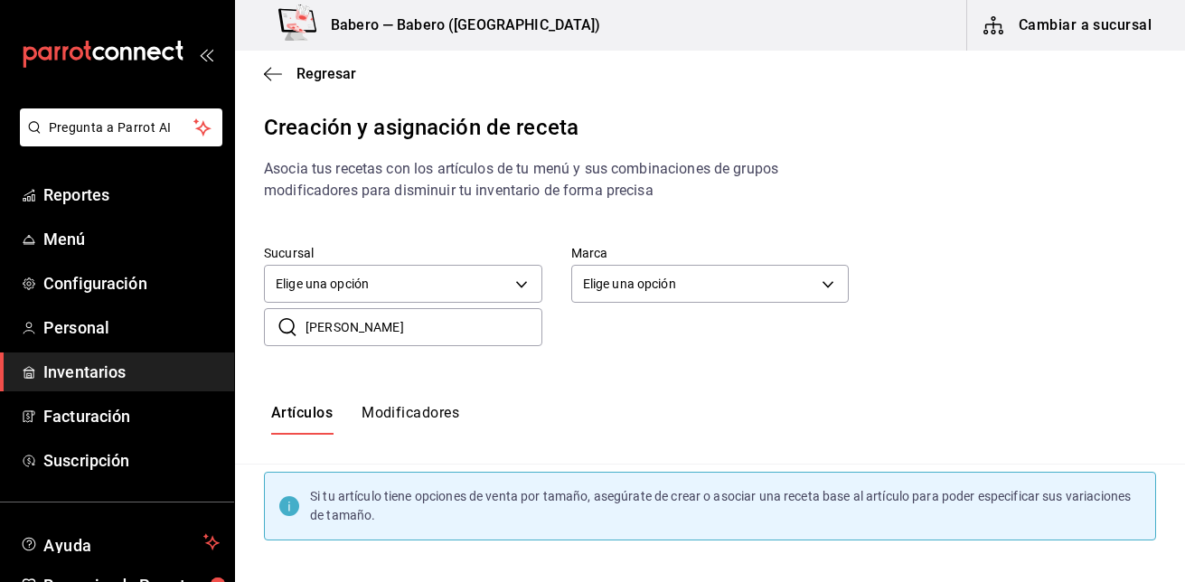 This screenshot has width=1185, height=582. Describe the element at coordinates (131, 327) in the screenshot. I see `span: Personal` at that location.